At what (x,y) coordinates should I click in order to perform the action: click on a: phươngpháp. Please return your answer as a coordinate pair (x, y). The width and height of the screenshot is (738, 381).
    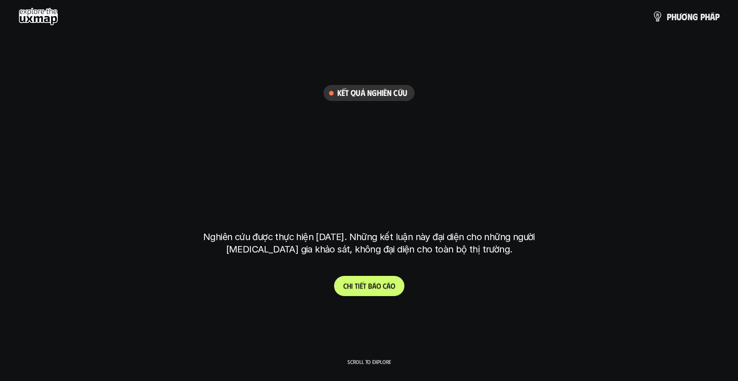
    Looking at the image, I should click on (685, 17).